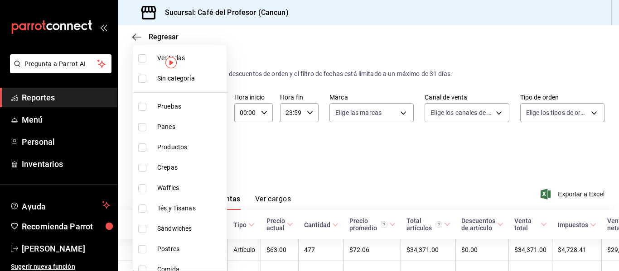  Describe the element at coordinates (190, 188) in the screenshot. I see `span: Waffles` at that location.